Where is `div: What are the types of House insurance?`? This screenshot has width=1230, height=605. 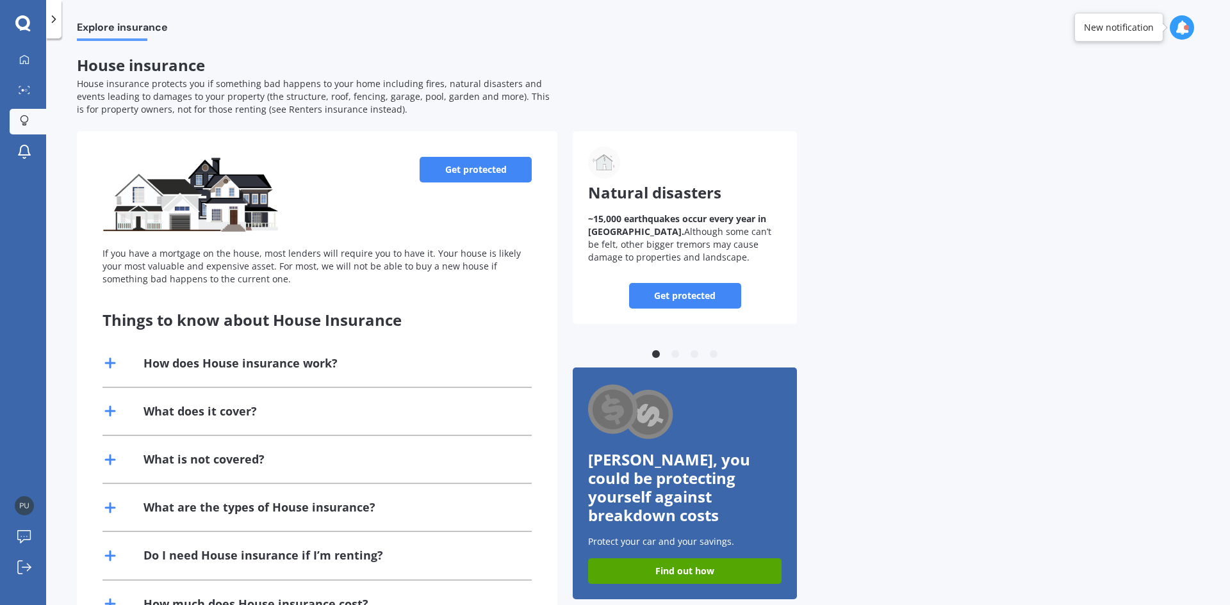
div: What are the types of House insurance? is located at coordinates (259, 507).